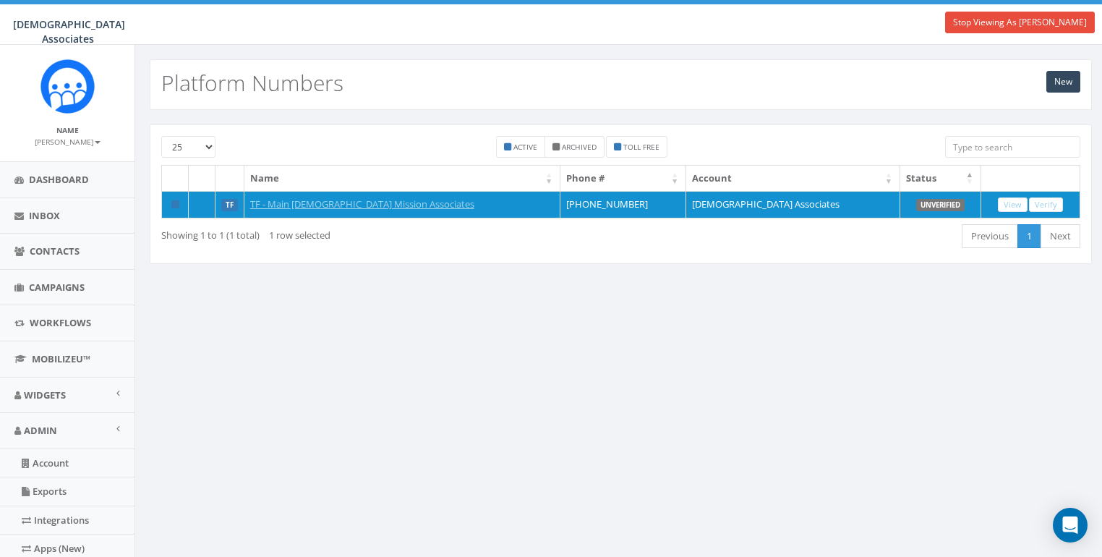 Image resolution: width=1102 pixels, height=557 pixels. I want to click on a: Next, so click(1060, 236).